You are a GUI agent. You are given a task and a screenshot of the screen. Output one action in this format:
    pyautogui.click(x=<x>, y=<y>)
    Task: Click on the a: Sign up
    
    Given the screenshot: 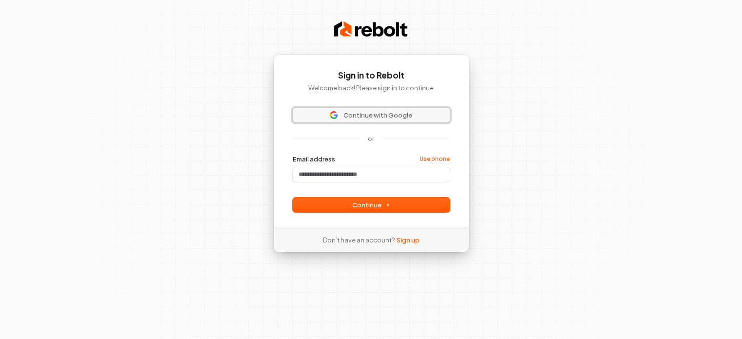 What is the action you would take?
    pyautogui.click(x=408, y=240)
    